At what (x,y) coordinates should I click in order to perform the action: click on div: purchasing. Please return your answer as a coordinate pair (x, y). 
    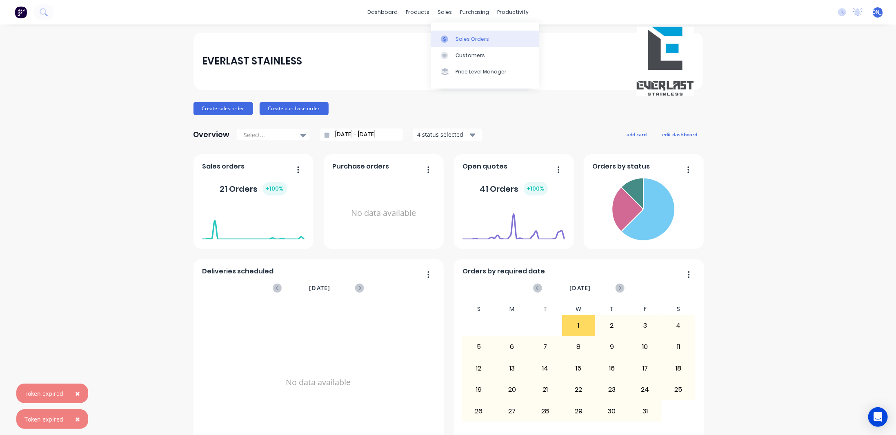
    Looking at the image, I should click on (474, 12).